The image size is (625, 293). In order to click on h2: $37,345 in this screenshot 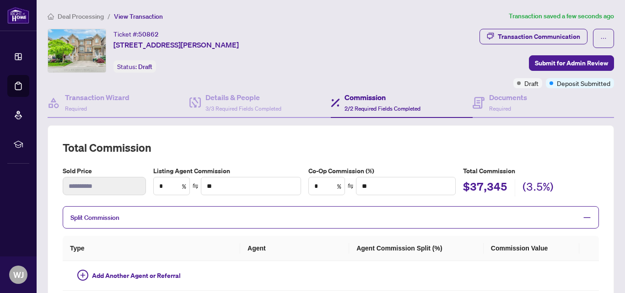, I will do `click(485, 188)`.